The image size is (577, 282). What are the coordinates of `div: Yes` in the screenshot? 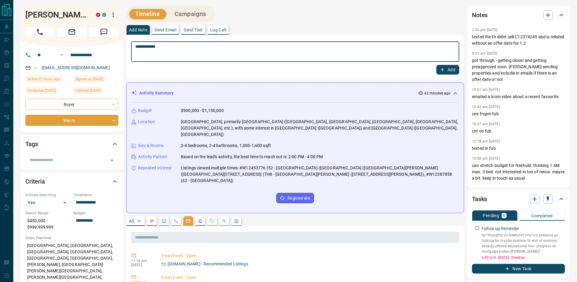 It's located at (48, 203).